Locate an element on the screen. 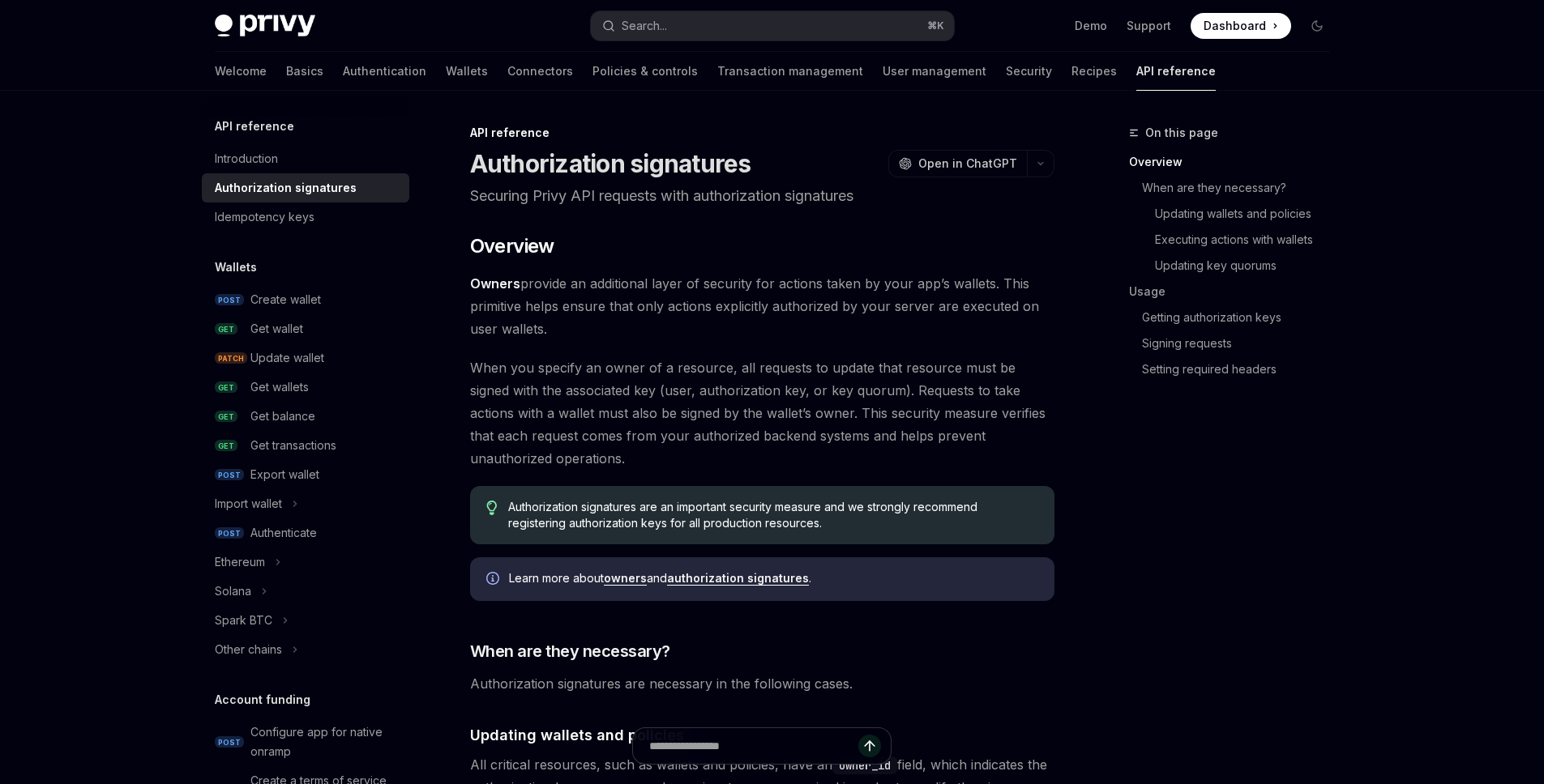 This screenshot has height=784, width=1544. a: GETGet wallets is located at coordinates (305, 387).